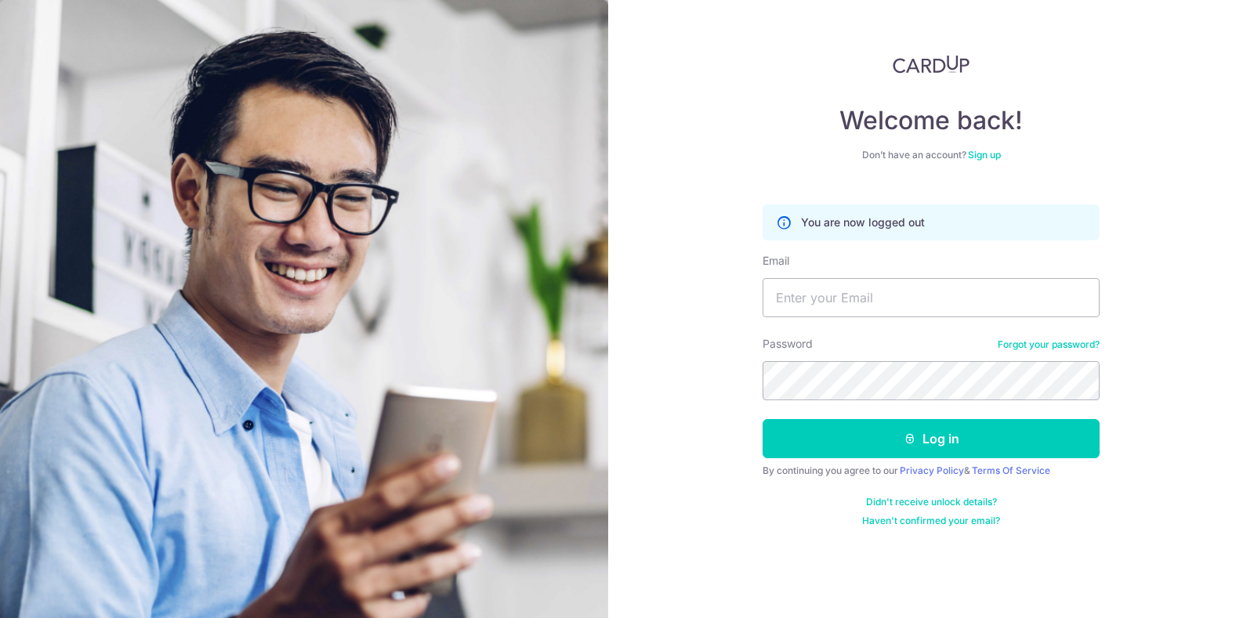 The height and width of the screenshot is (618, 1254). What do you see at coordinates (776, 261) in the screenshot?
I see `label: Email` at bounding box center [776, 261].